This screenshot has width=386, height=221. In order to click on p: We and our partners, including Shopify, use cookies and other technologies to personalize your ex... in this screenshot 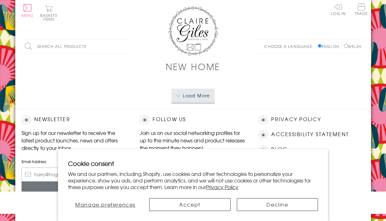, I will do `click(193, 180)`.